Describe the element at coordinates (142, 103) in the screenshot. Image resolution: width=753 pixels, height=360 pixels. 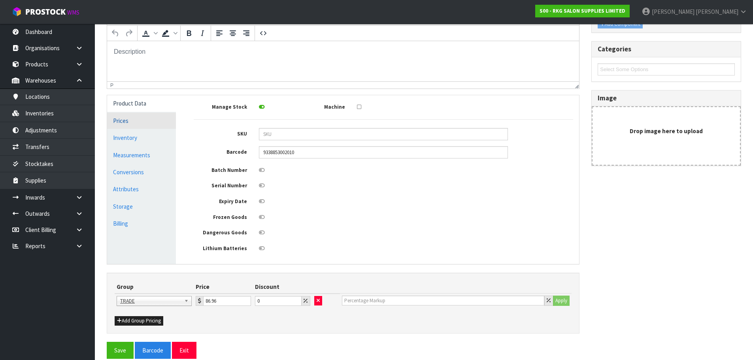
I see `a: Product Data` at that location.